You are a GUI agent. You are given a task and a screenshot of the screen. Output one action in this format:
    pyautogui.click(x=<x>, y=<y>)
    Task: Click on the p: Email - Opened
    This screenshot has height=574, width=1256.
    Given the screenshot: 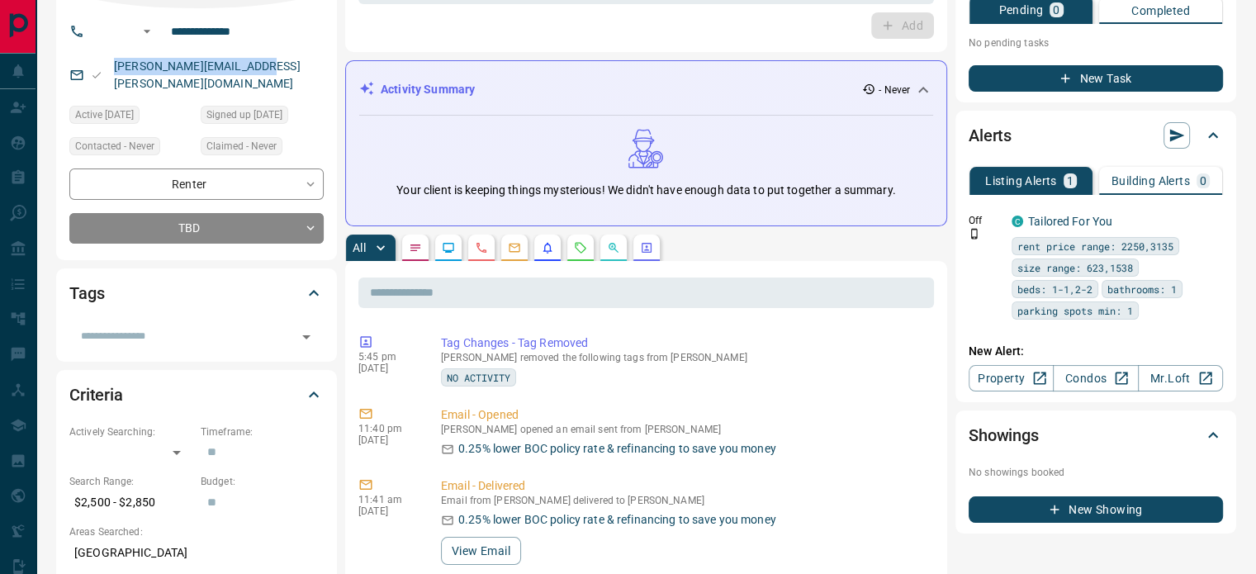 What is the action you would take?
    pyautogui.click(x=683, y=414)
    